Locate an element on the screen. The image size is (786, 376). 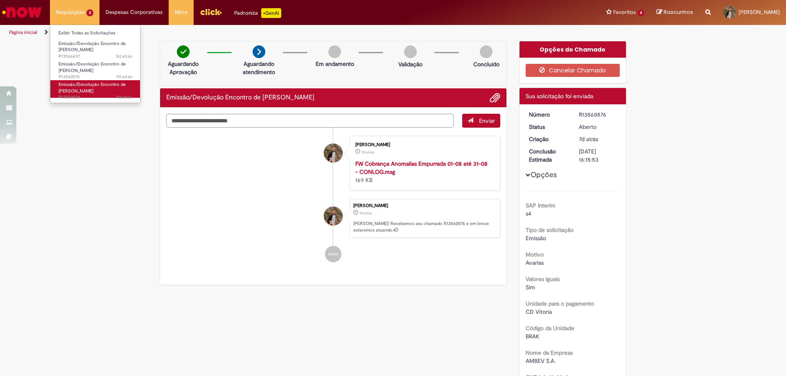
dt: Status is located at coordinates (548, 127).